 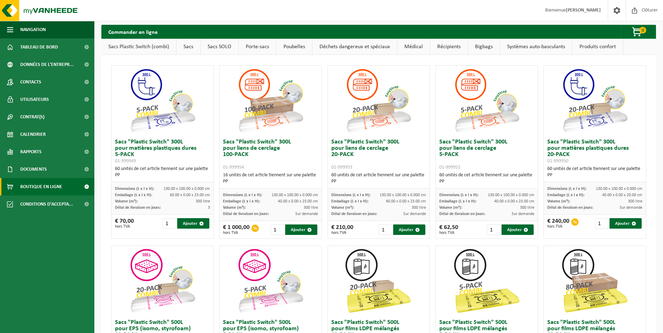 I want to click on a: Systèmes auto-basculants, so click(x=536, y=47).